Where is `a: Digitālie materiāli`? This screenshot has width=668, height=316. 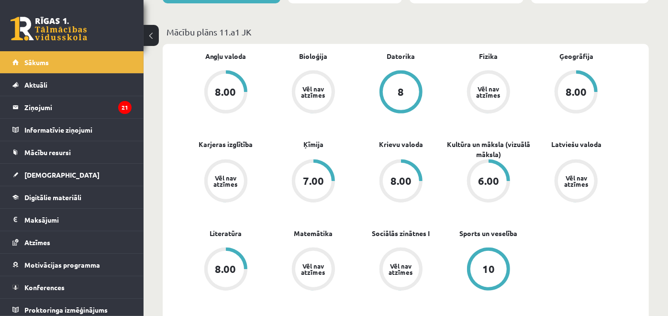
a: Digitālie materiāli is located at coordinates (72, 197).